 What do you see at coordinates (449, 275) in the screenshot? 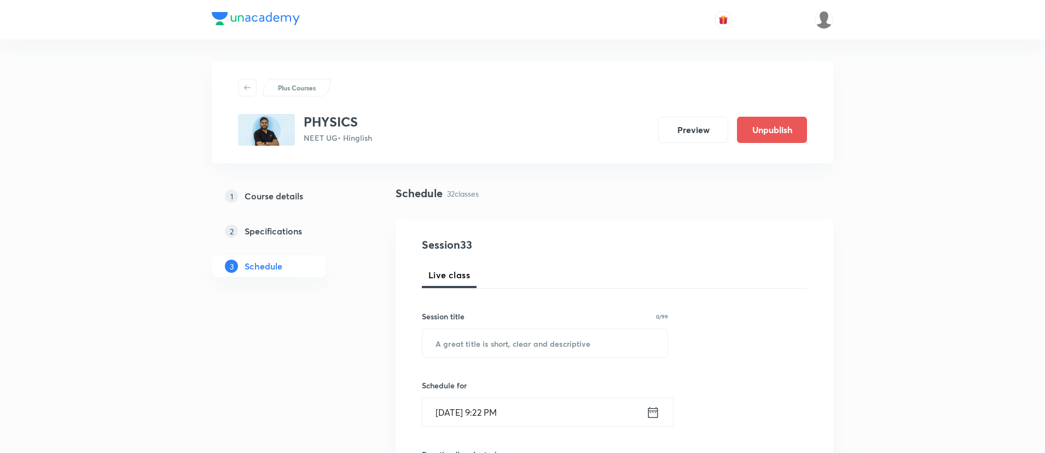
I see `span: Live class` at bounding box center [449, 275].